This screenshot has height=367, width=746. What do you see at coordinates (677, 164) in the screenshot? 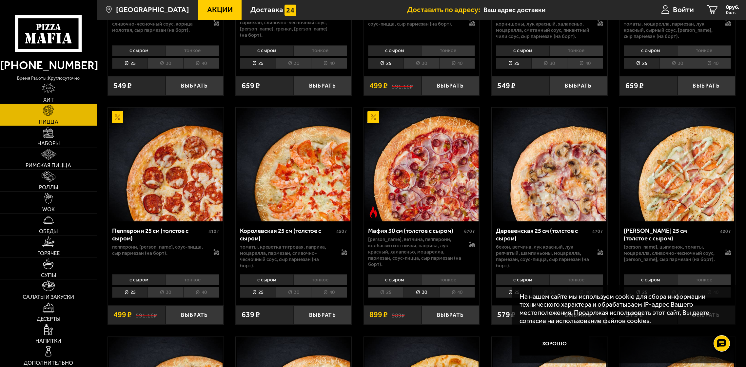
I see `img: Чикен Ранч 25 см (толстое с сыром)` at bounding box center [677, 164].